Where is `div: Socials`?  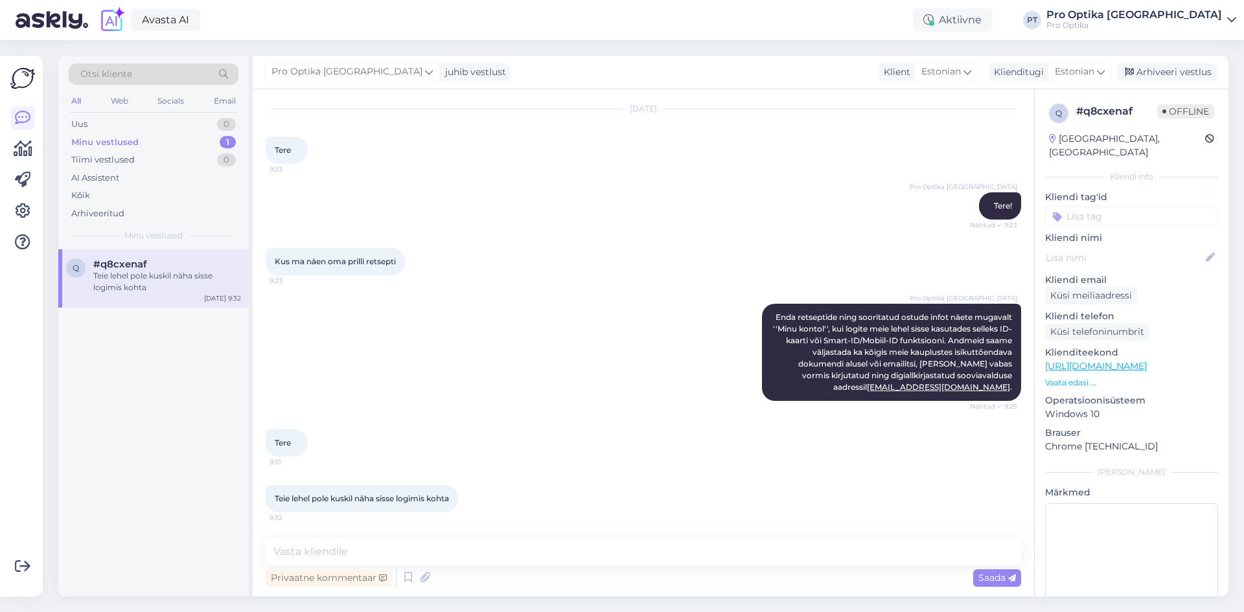
div: Socials is located at coordinates (170, 101).